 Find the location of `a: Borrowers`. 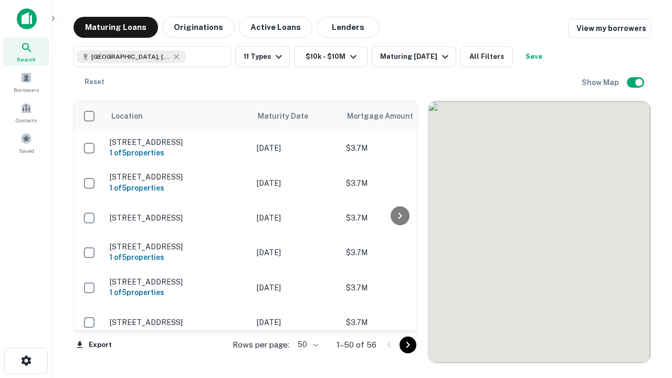

a: Borrowers is located at coordinates (26, 82).